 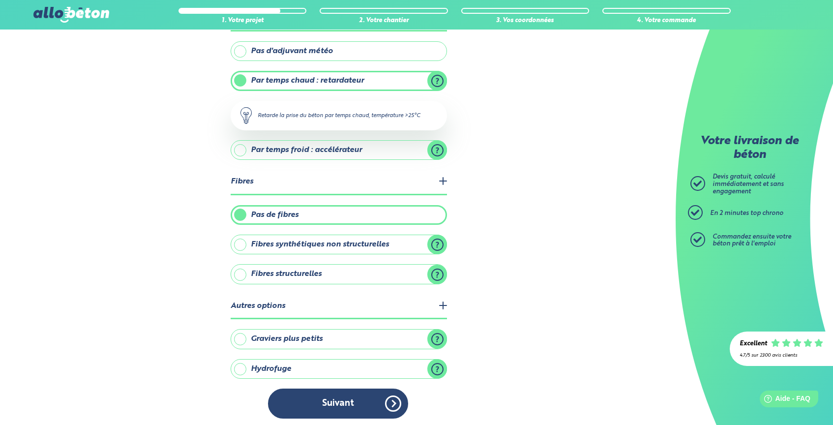 What do you see at coordinates (525, 21) in the screenshot?
I see `div: 3. Vos coordonnées` at bounding box center [525, 21].